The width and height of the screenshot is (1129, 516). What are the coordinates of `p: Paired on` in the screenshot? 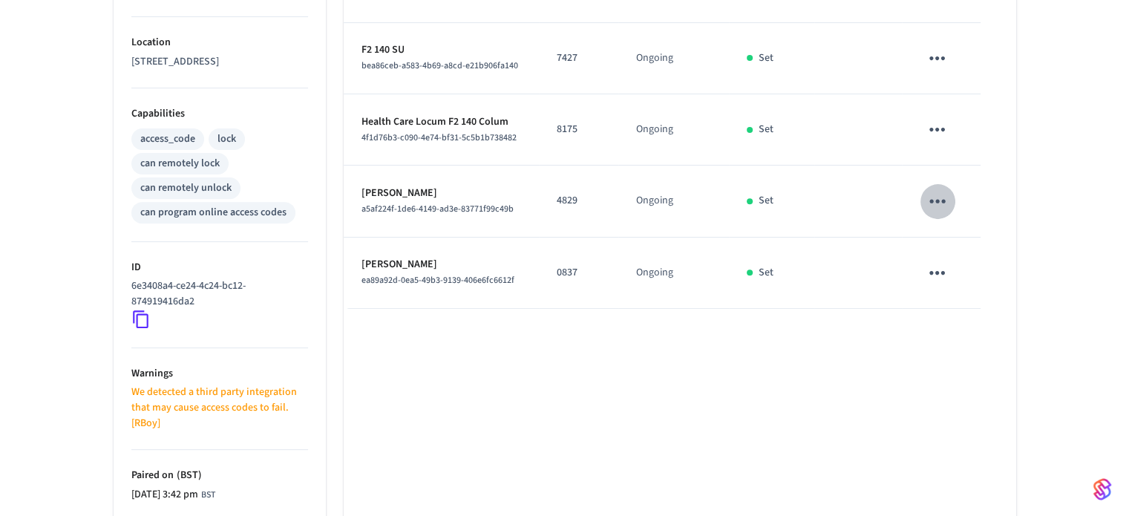 It's located at (220, 475).